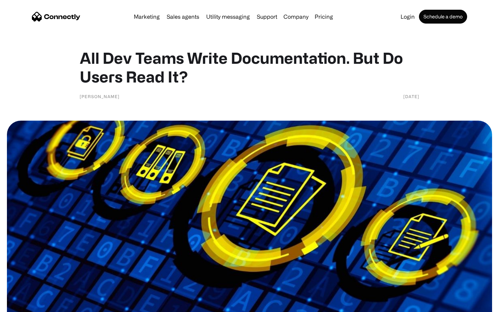  I want to click on ul: Language list, so click(28, 305).